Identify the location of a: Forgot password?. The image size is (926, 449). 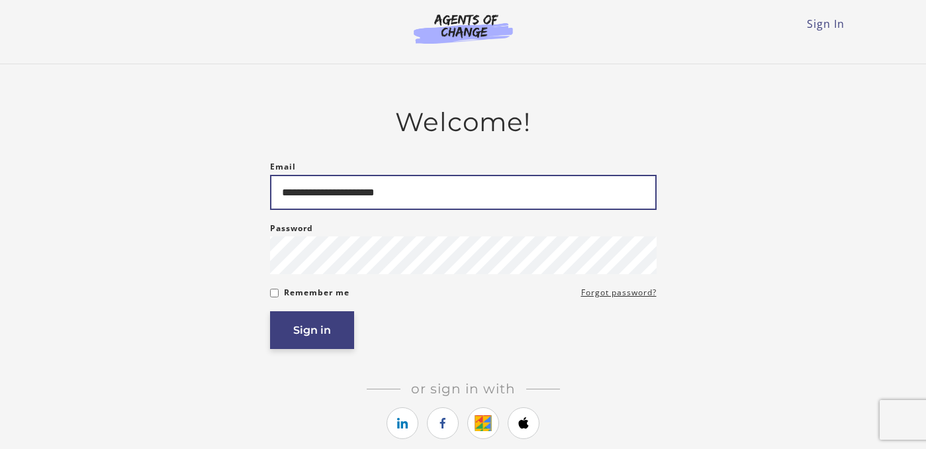
(619, 293).